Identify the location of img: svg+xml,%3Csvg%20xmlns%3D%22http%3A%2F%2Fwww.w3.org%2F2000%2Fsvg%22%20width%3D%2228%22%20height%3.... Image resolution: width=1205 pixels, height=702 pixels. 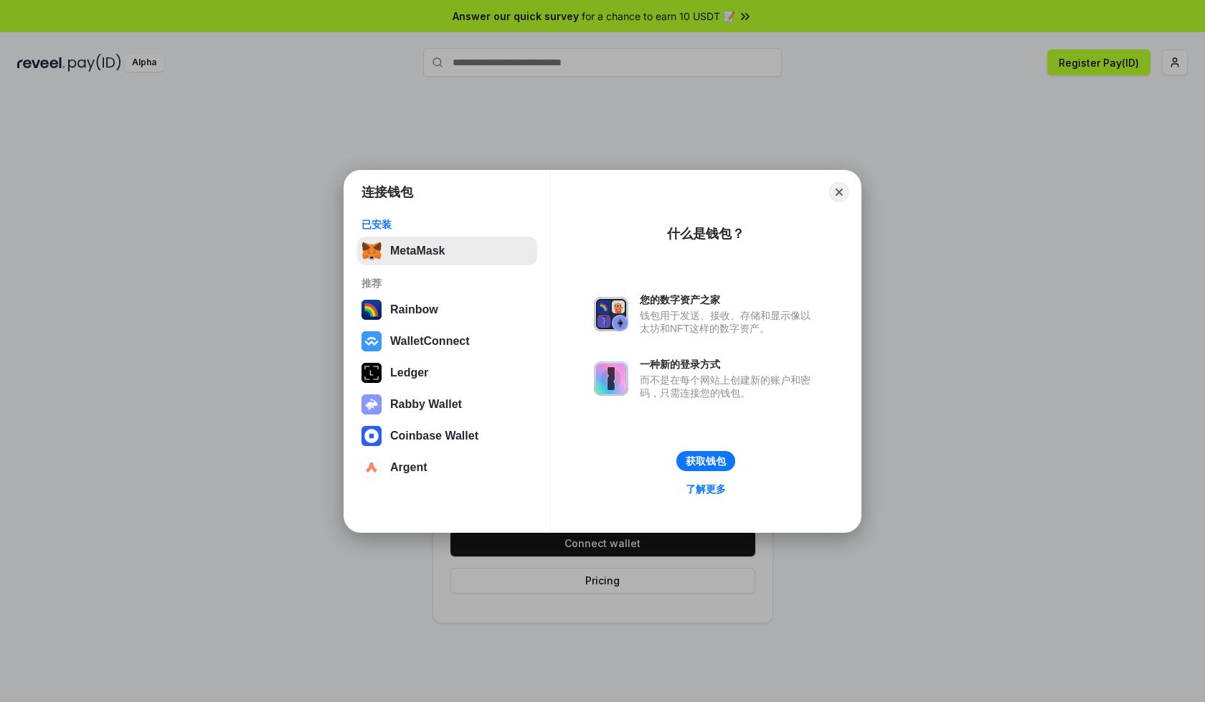
(371, 373).